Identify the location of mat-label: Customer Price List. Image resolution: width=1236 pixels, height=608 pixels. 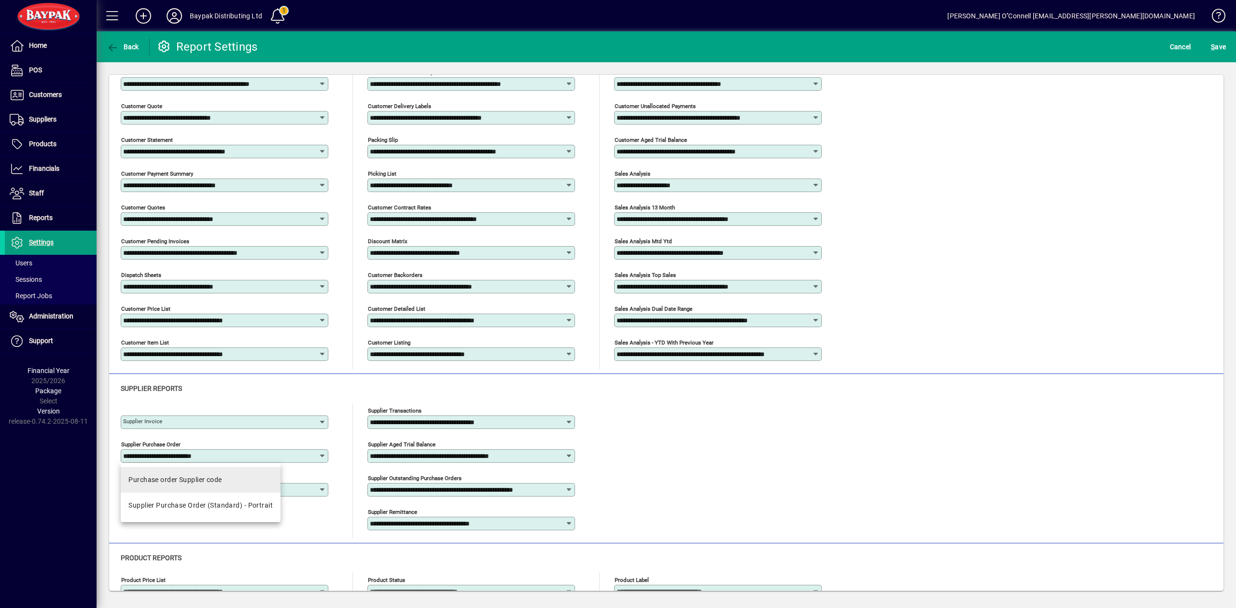
(146, 309).